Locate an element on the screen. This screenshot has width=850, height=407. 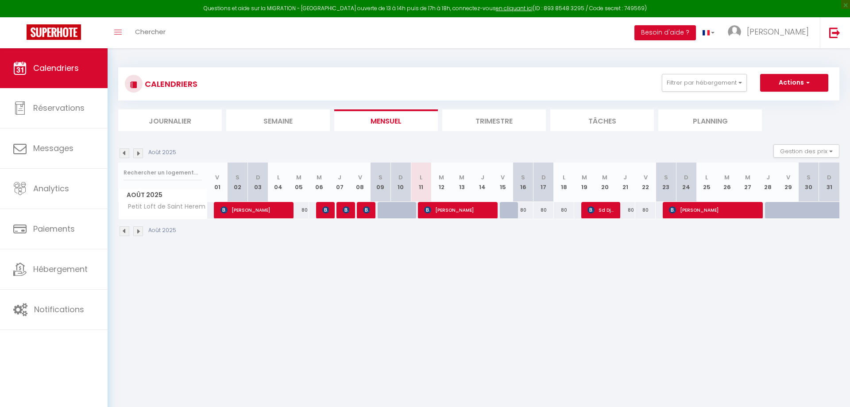
span: Août 2025 is located at coordinates (163, 195).